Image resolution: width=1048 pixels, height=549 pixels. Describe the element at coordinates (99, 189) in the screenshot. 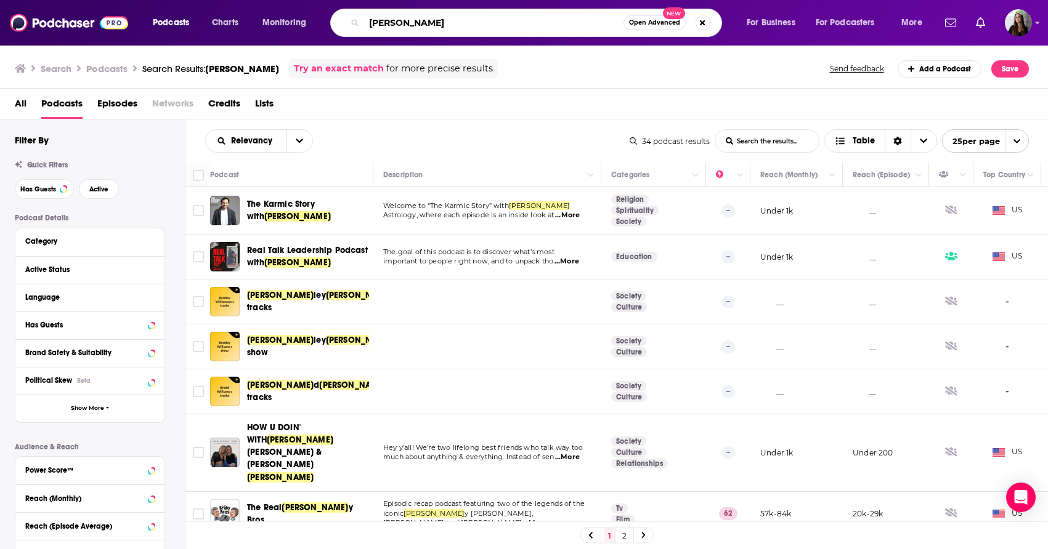

I see `button: Active` at that location.